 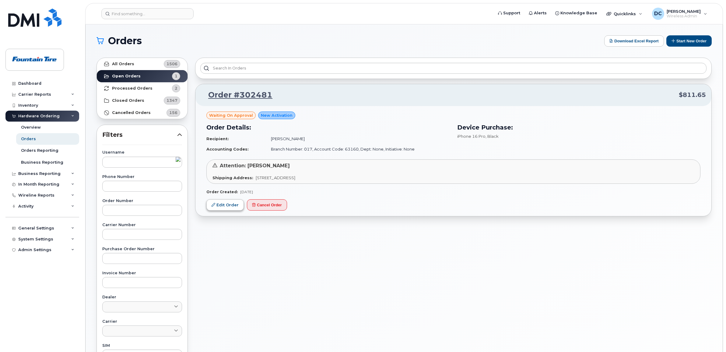 What do you see at coordinates (142, 64) in the screenshot?
I see `a: All Orders1506` at bounding box center [142, 64].